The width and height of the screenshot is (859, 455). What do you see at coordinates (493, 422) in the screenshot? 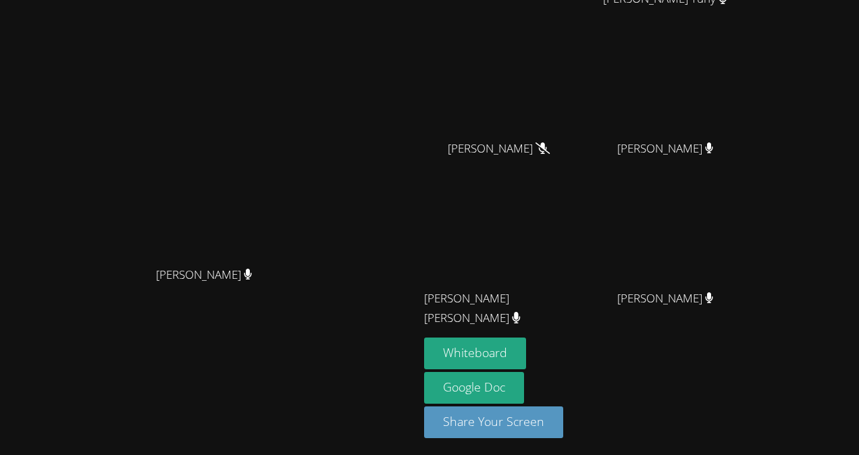
I see `button: Share Your Screen` at bounding box center [493, 422].